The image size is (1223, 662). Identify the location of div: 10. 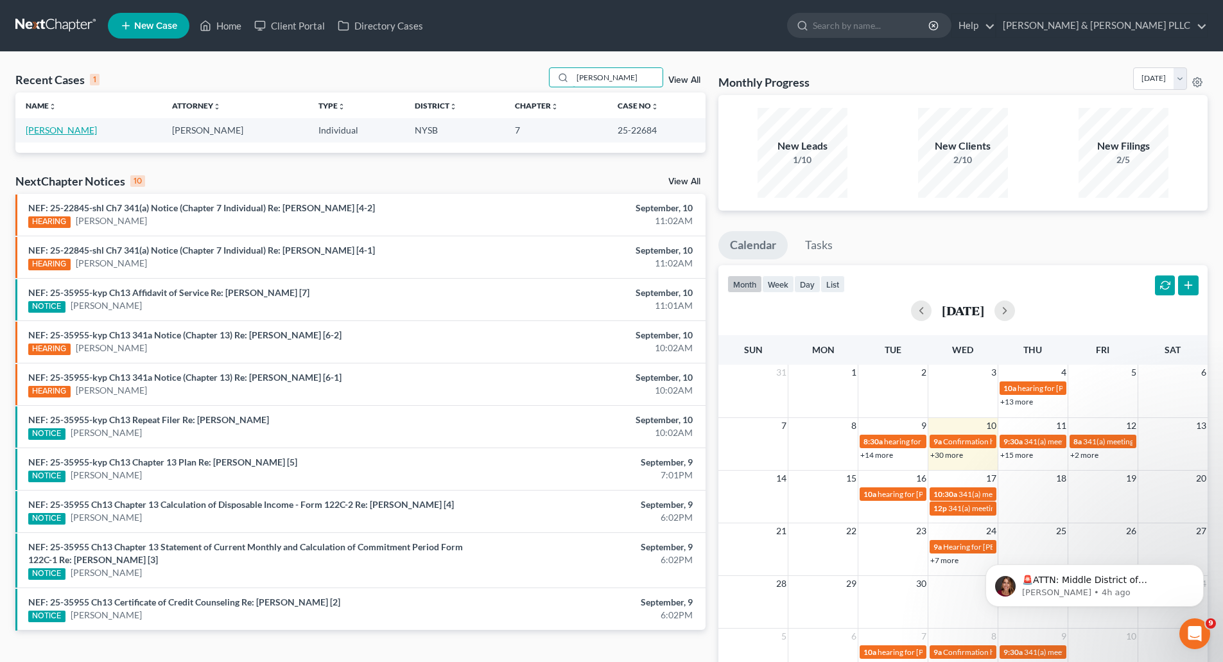
(137, 181).